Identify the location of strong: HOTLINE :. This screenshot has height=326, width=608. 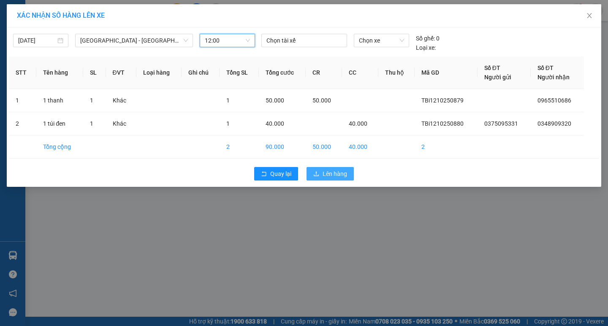
(63, 15).